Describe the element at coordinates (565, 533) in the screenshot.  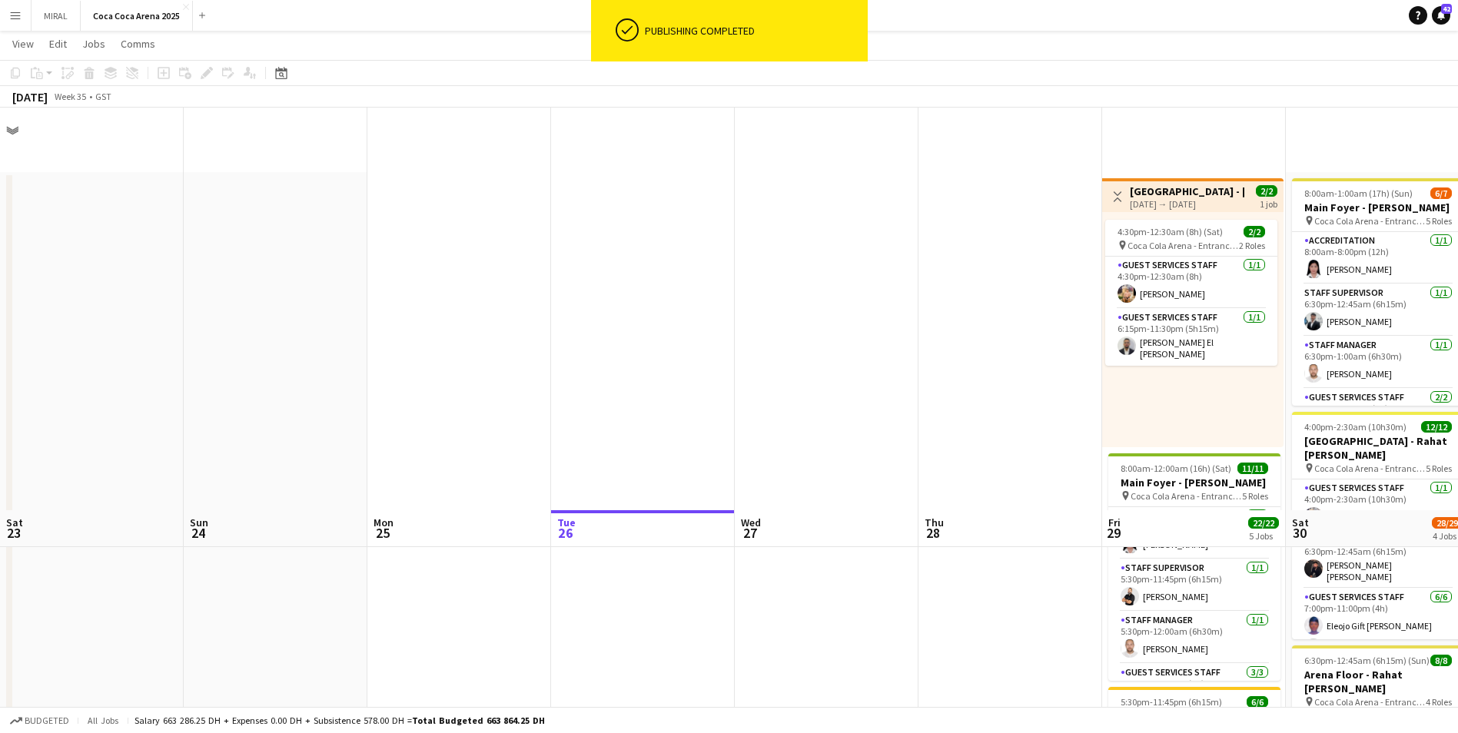
I see `span: 26` at that location.